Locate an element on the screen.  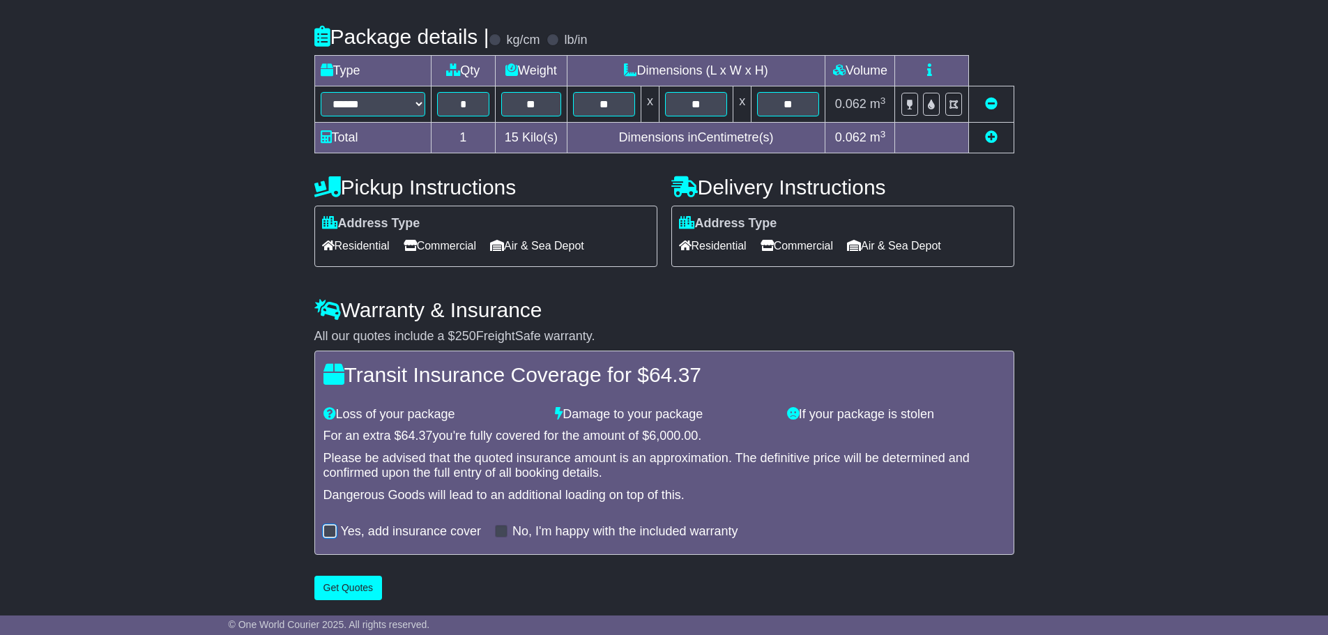
div: If your package is stolen is located at coordinates (896, 415).